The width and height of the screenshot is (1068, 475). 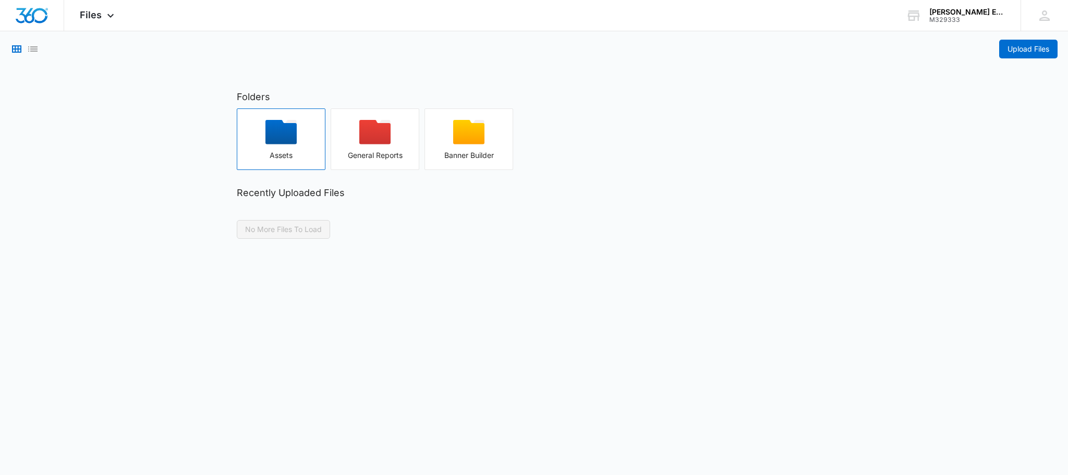 What do you see at coordinates (534, 192) in the screenshot?
I see `h2: Recently Uploaded Files` at bounding box center [534, 192].